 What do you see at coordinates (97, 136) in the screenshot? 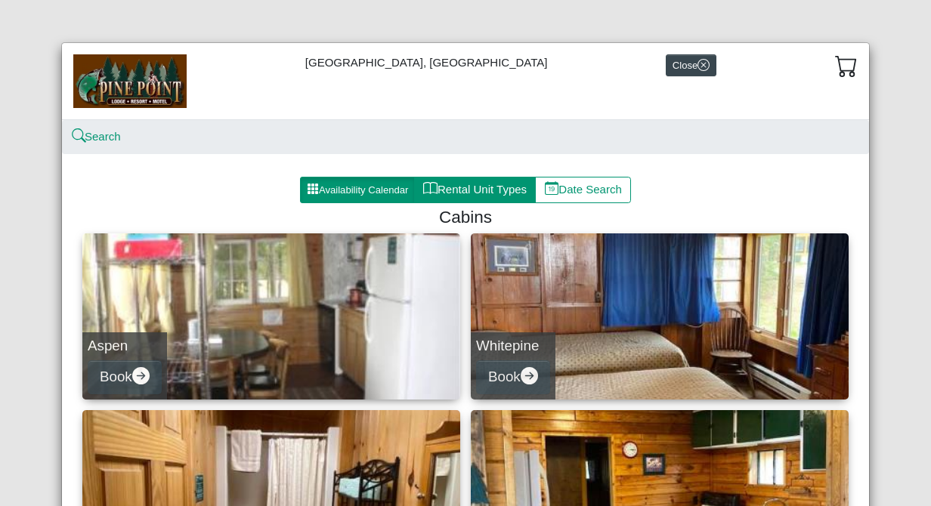
I see `a: searchSearch` at bounding box center [97, 136].